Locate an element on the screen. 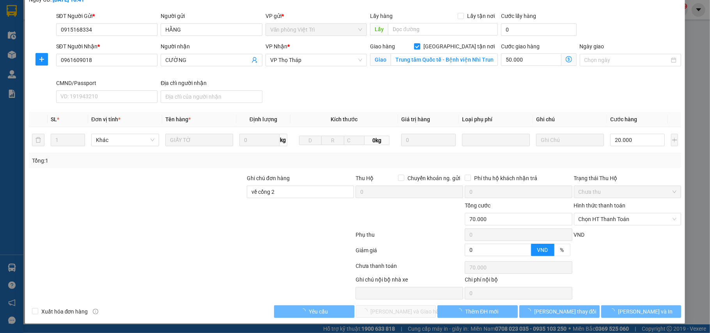  span: Cước hàng is located at coordinates (624, 119).